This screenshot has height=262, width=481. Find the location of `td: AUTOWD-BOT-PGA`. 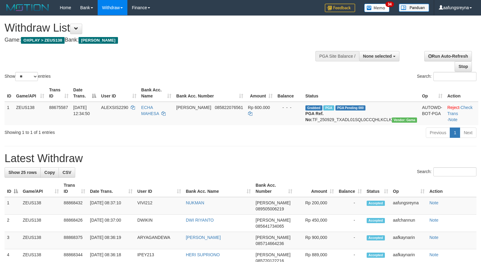

td: AUTOWD-BOT-PGA is located at coordinates (432, 113).